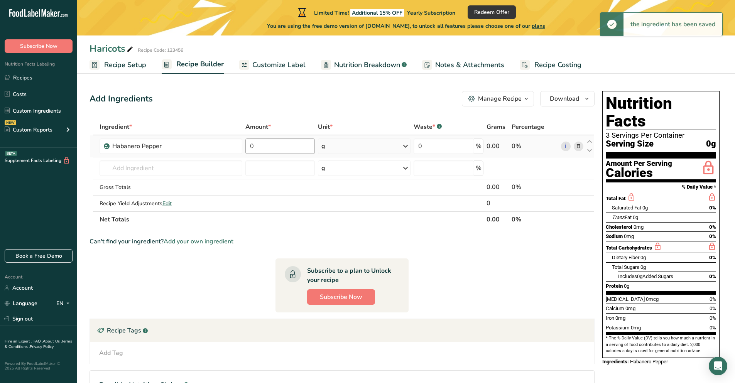  I want to click on a: Hire an Expert ., so click(18, 341).